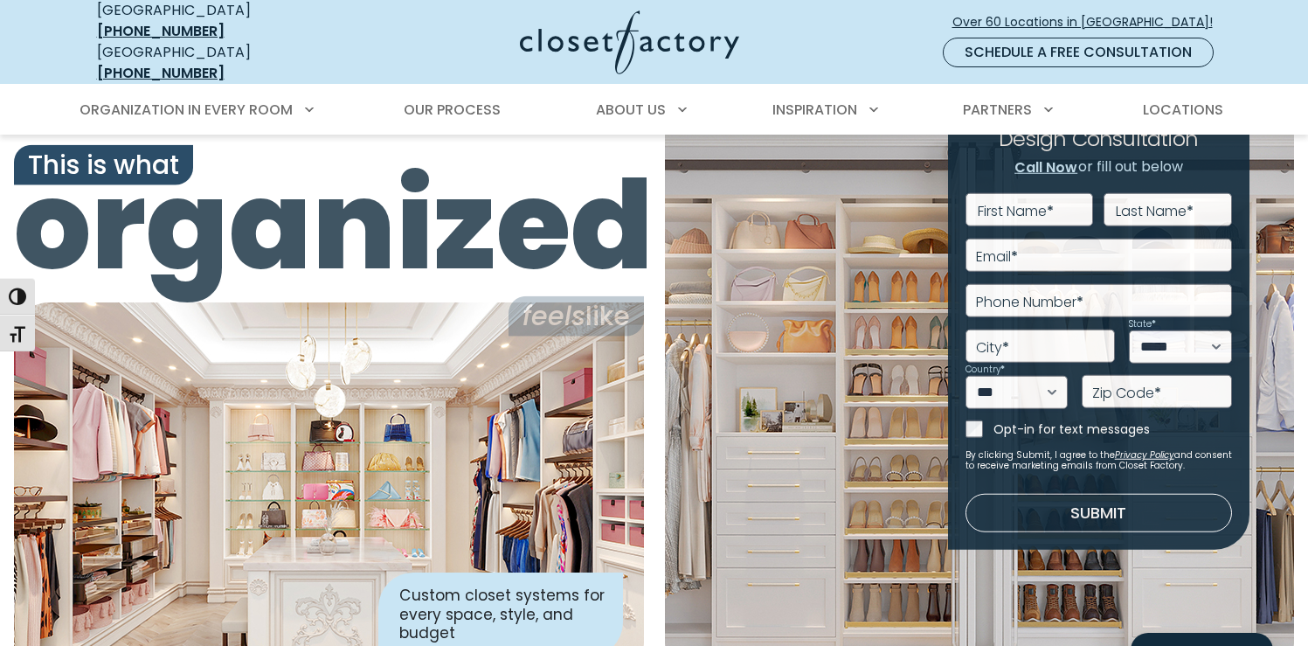 Image resolution: width=1308 pixels, height=646 pixels. I want to click on span: Inspiration, so click(814, 109).